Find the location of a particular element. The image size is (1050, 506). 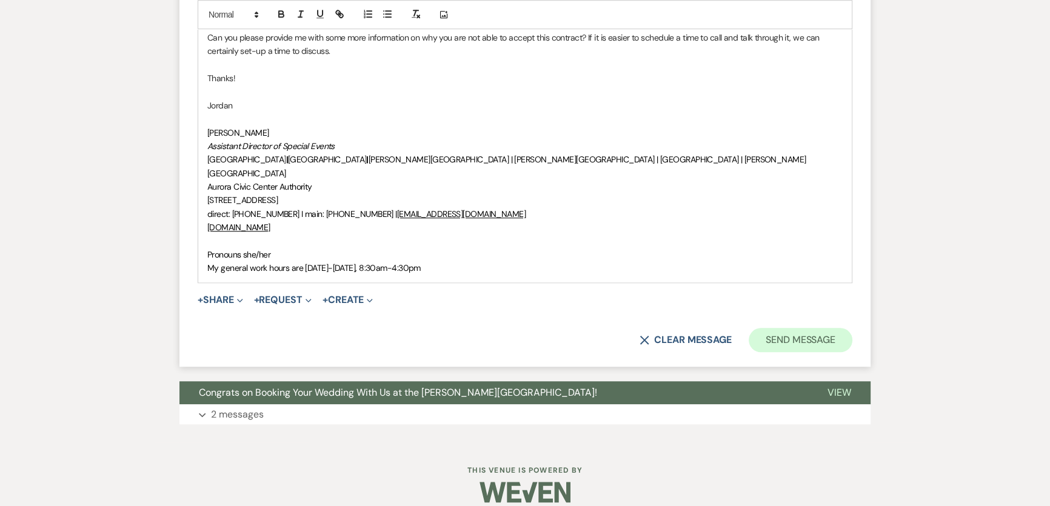

button: Request is located at coordinates (282, 300).